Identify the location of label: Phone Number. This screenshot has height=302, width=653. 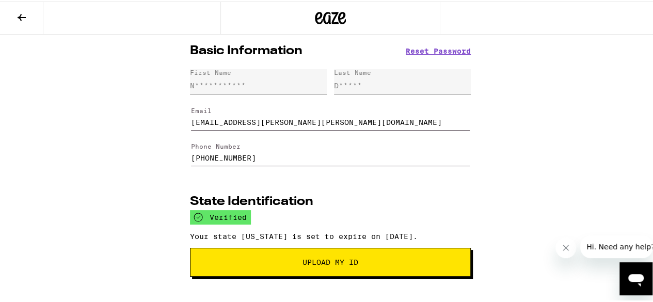
(216, 145).